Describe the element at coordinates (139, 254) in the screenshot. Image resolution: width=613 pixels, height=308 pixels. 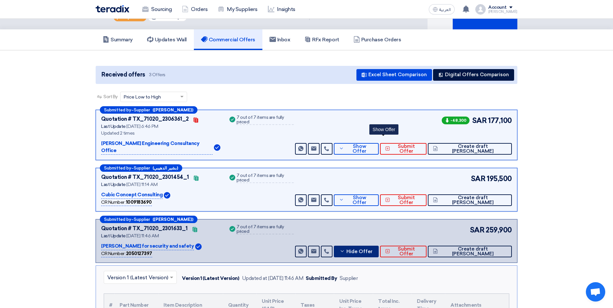
I see `b: 2050127397` at that location.